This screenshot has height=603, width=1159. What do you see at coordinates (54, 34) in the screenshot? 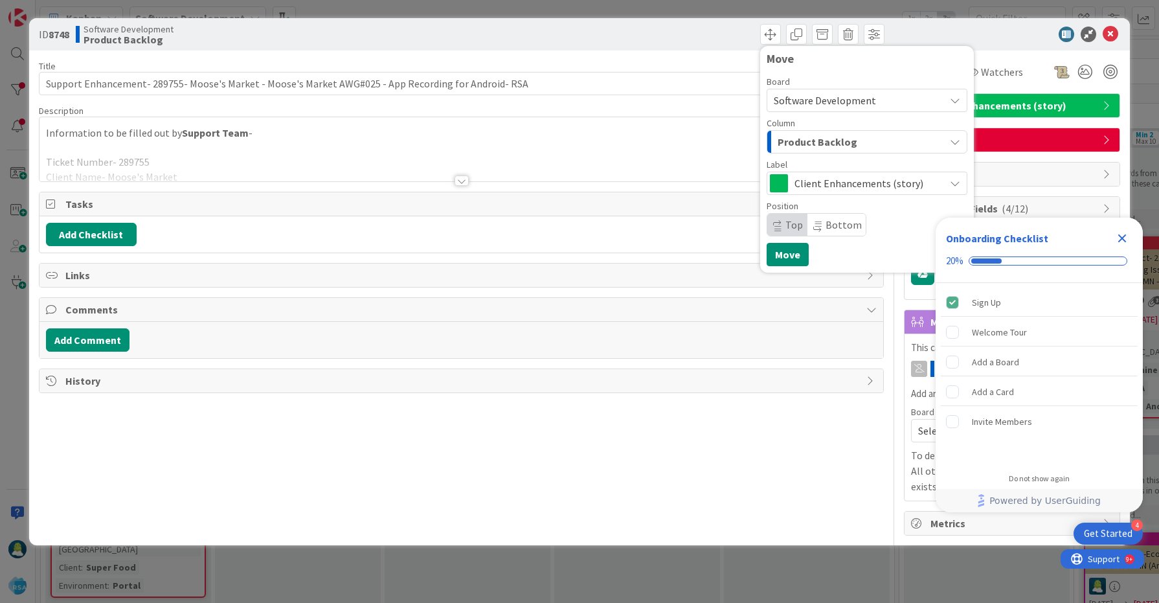
I see `span: ID` at bounding box center [54, 34].